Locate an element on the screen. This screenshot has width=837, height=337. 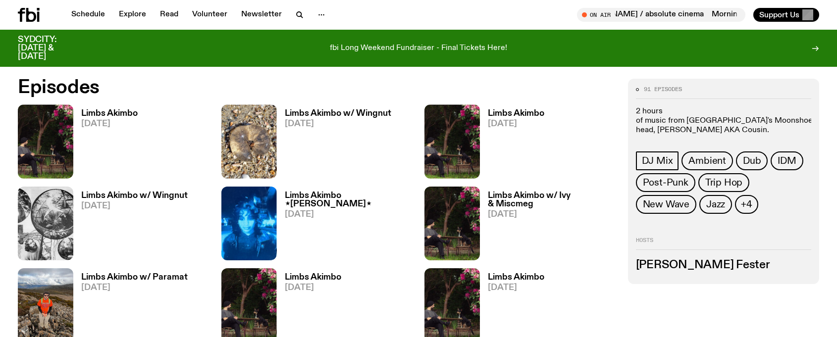
img: Image from 'Domebooks: Reflecting on Domebook 2' by Lloyd Kahn is located at coordinates (46, 223).